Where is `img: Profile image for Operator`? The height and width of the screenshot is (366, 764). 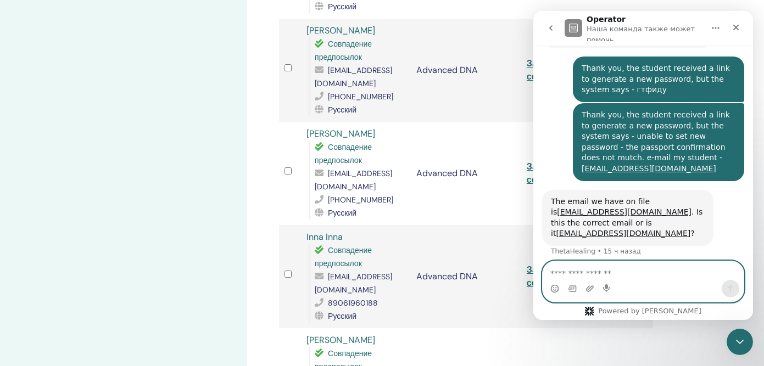
img: Profile image for Operator is located at coordinates (40, 17).